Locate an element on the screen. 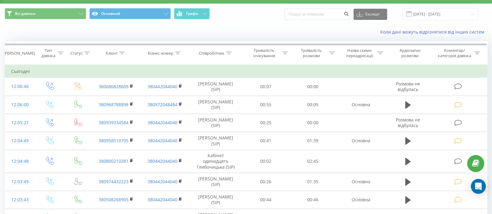 Image resolution: width=492 pixels, height=214 pixels. div: 12:04:48 is located at coordinates (20, 161).